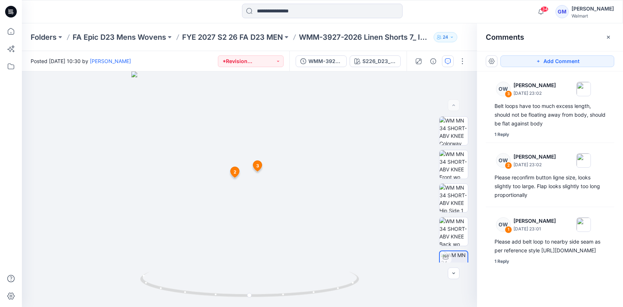 The height and width of the screenshot is (307, 623). I want to click on div: Belt loops have too much excess length, should not be floating away from body, should be flat aga..., so click(550, 115).